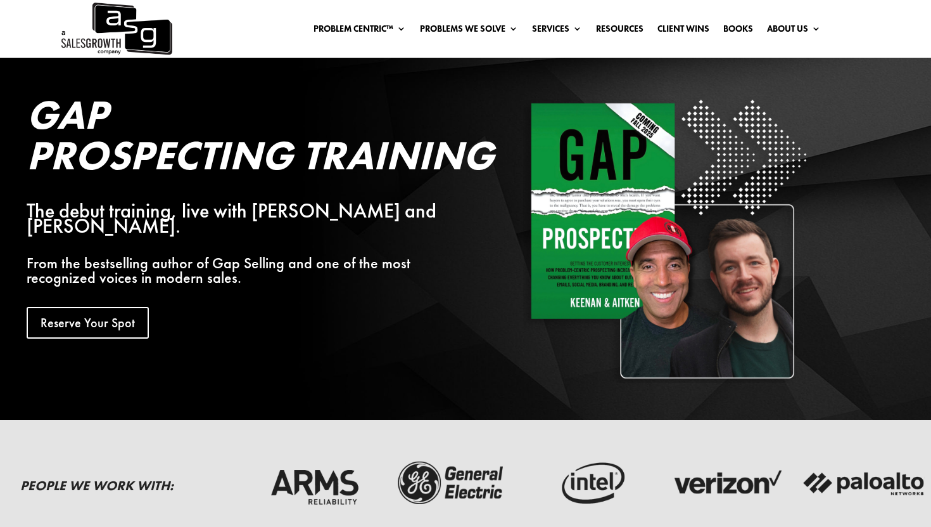 The height and width of the screenshot is (527, 931). I want to click on a: Resources, so click(620, 31).